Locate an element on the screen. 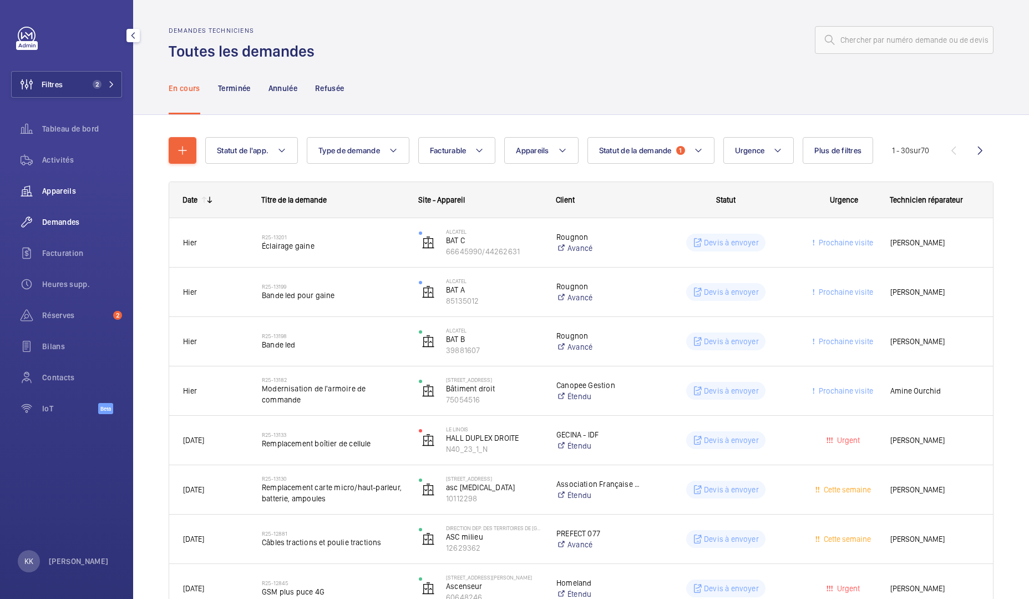  span: IoT is located at coordinates (70, 408).